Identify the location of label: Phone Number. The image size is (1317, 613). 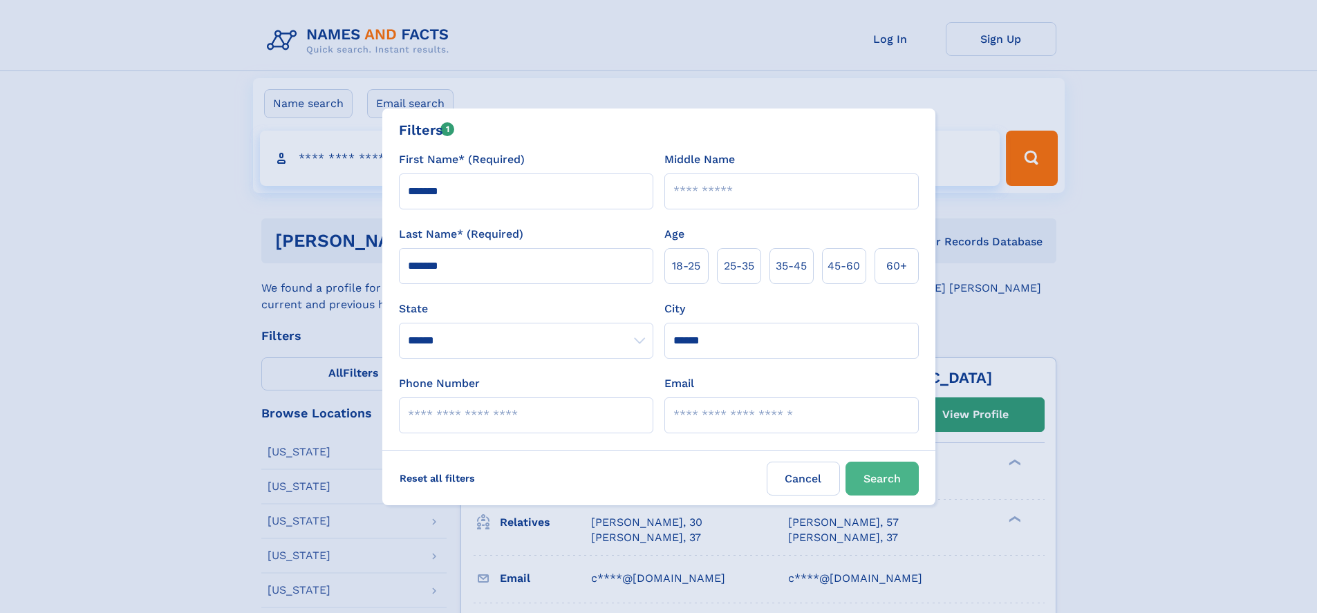
(439, 384).